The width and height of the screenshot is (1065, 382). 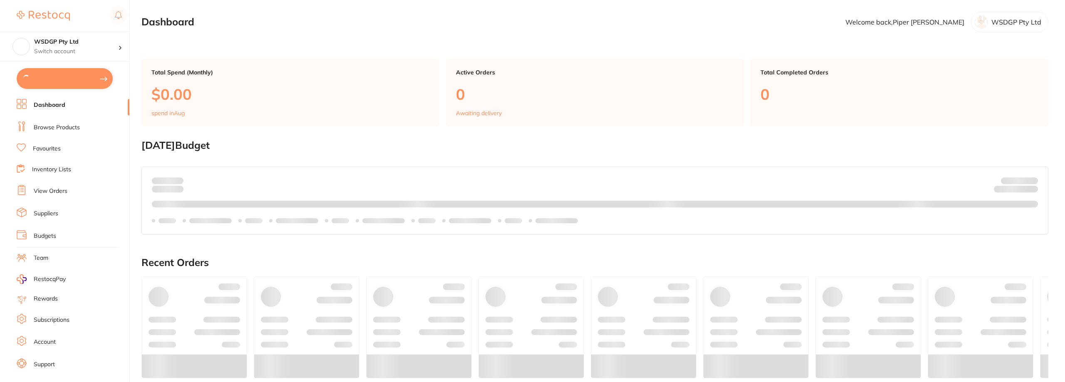 I want to click on img: Restocq Logo, so click(x=43, y=16).